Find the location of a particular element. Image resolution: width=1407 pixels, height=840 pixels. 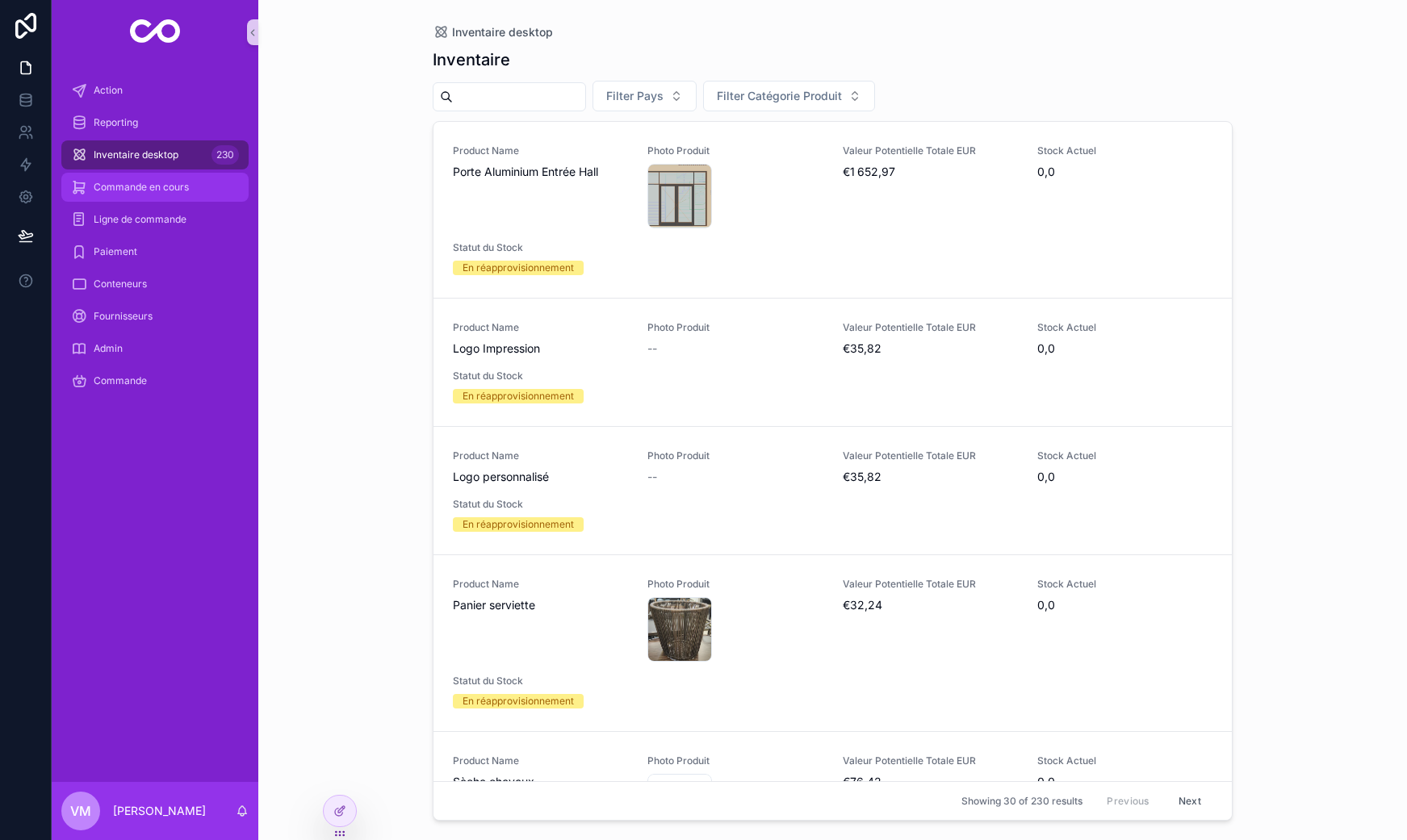

a: Commande en cours is located at coordinates (155, 187).